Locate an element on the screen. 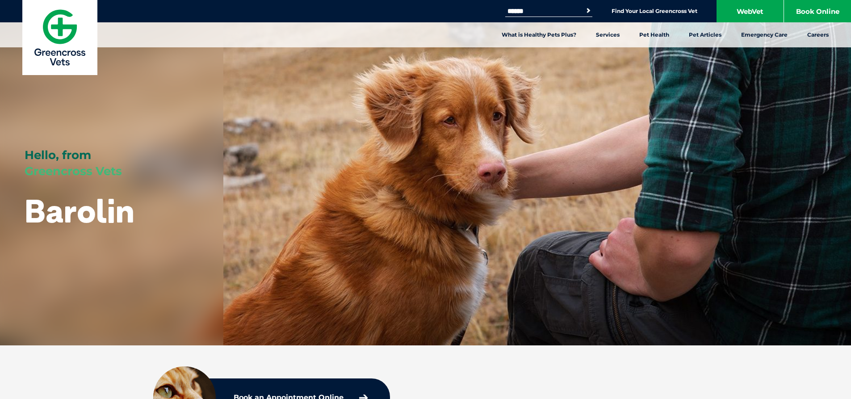 The width and height of the screenshot is (851, 399). span: Greencross Vets is located at coordinates (73, 171).